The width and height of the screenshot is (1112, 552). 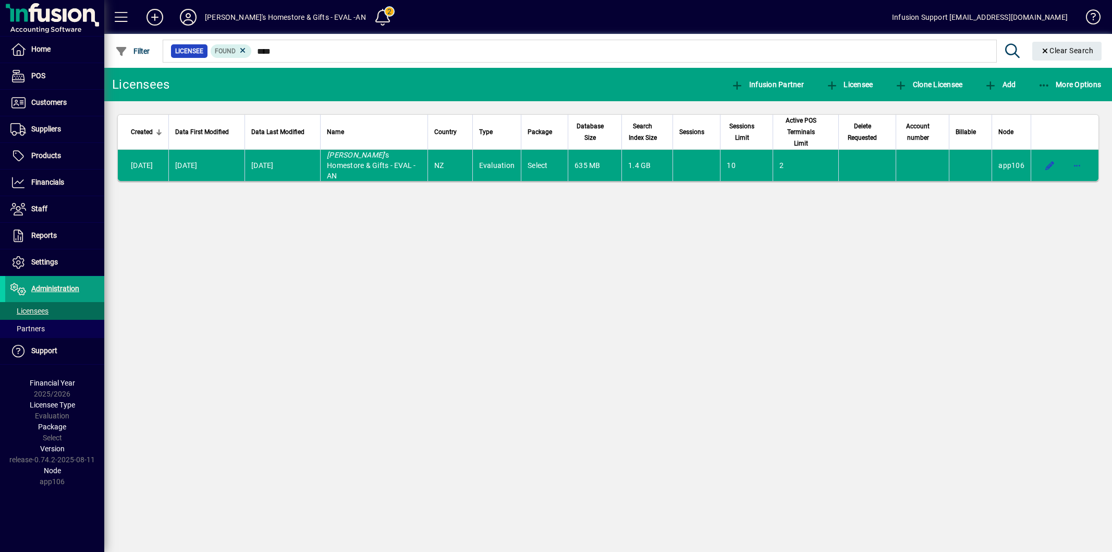 I want to click on td: 10, so click(x=746, y=165).